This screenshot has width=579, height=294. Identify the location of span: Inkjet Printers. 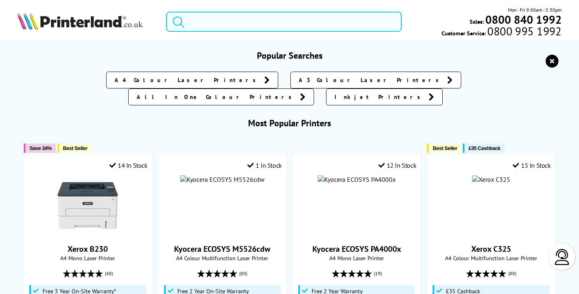
(380, 97).